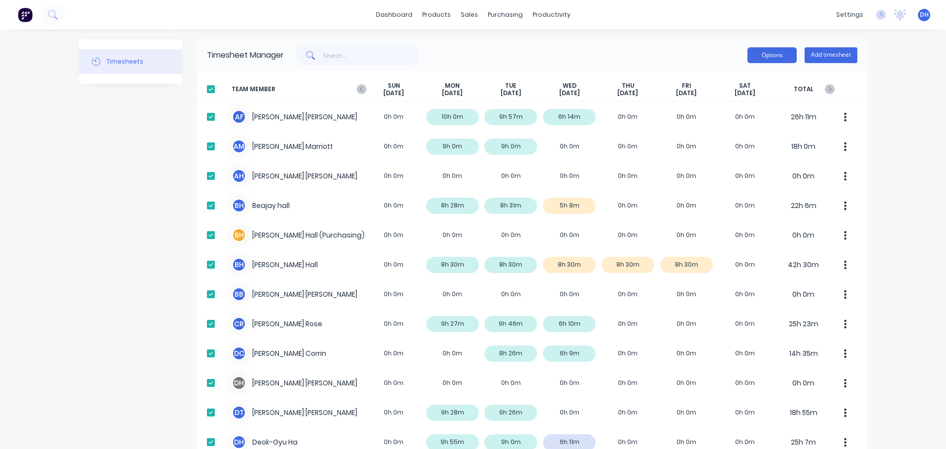 This screenshot has height=449, width=946. What do you see at coordinates (394, 15) in the screenshot?
I see `a: dashboard` at bounding box center [394, 15].